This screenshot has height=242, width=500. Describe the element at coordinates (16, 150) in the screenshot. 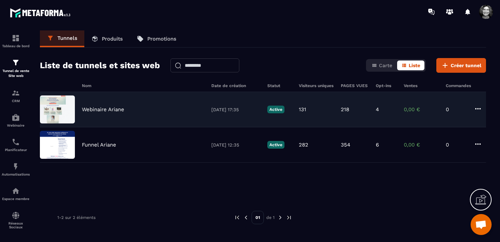

I see `p: Planificateur` at that location.